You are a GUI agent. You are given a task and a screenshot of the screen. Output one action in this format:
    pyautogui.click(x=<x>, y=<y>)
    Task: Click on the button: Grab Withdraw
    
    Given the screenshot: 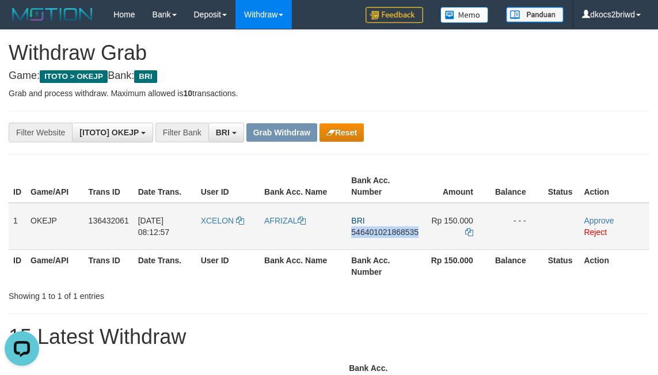 What is the action you would take?
    pyautogui.click(x=282, y=132)
    